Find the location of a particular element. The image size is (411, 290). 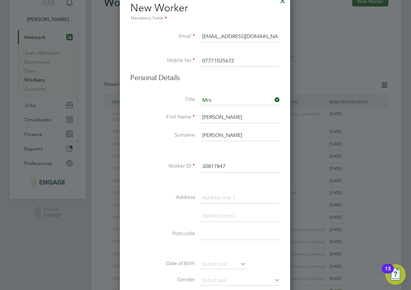

div: Mandatory Fields is located at coordinates (205, 18).